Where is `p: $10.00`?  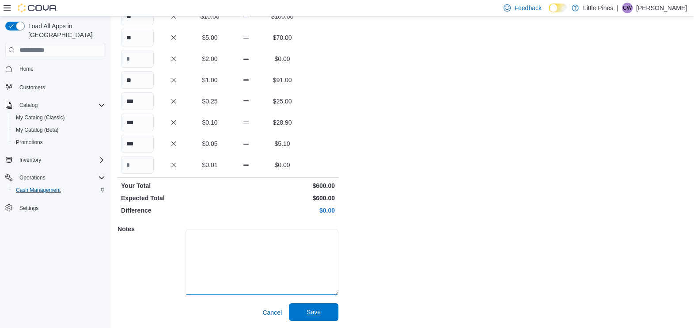 p: $10.00 is located at coordinates (210, 16).